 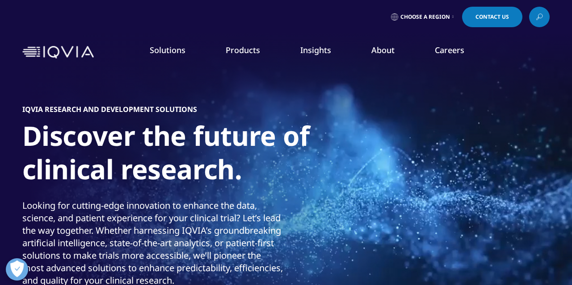 What do you see at coordinates (492, 17) in the screenshot?
I see `a: Contact Us` at bounding box center [492, 17].